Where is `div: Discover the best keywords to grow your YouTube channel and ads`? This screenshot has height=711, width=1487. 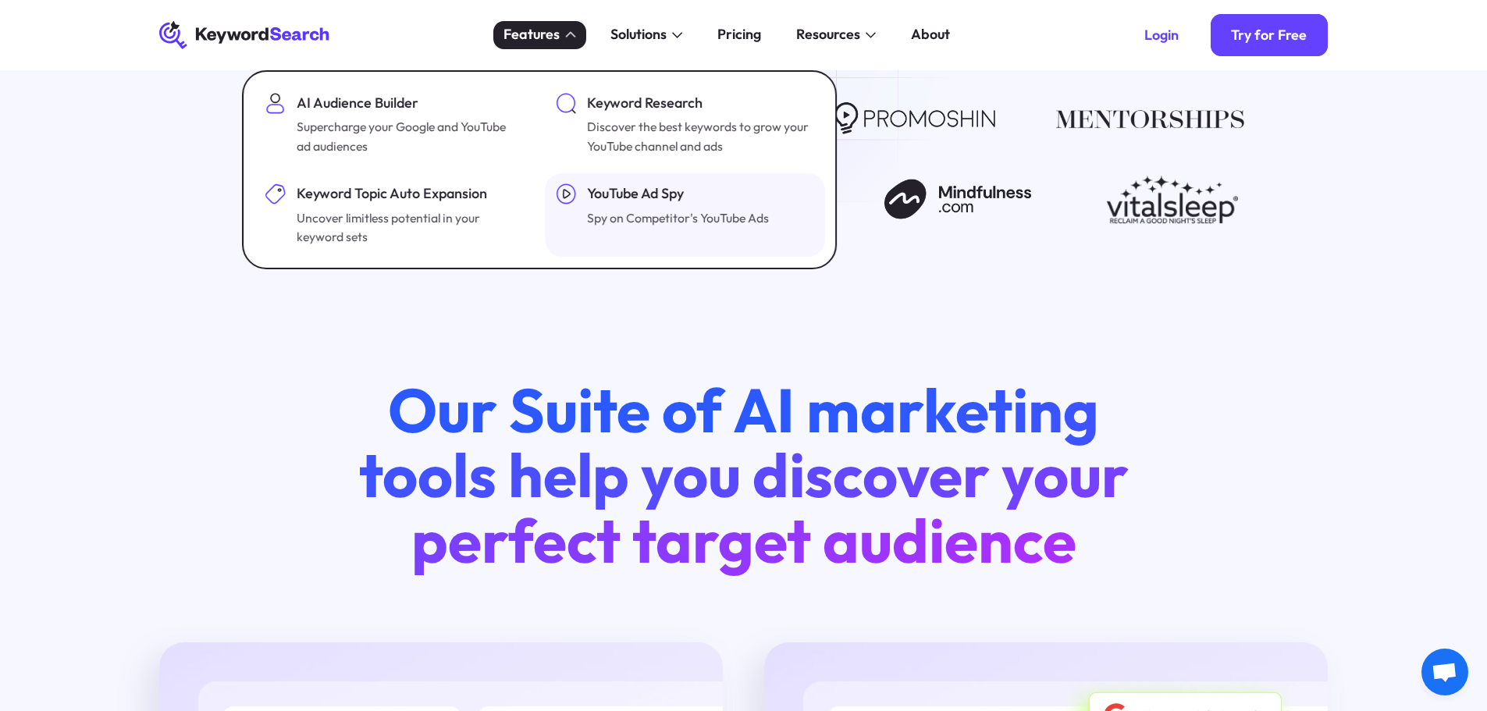
div: Discover the best keywords to grow your YouTube channel and ads is located at coordinates (699, 136).